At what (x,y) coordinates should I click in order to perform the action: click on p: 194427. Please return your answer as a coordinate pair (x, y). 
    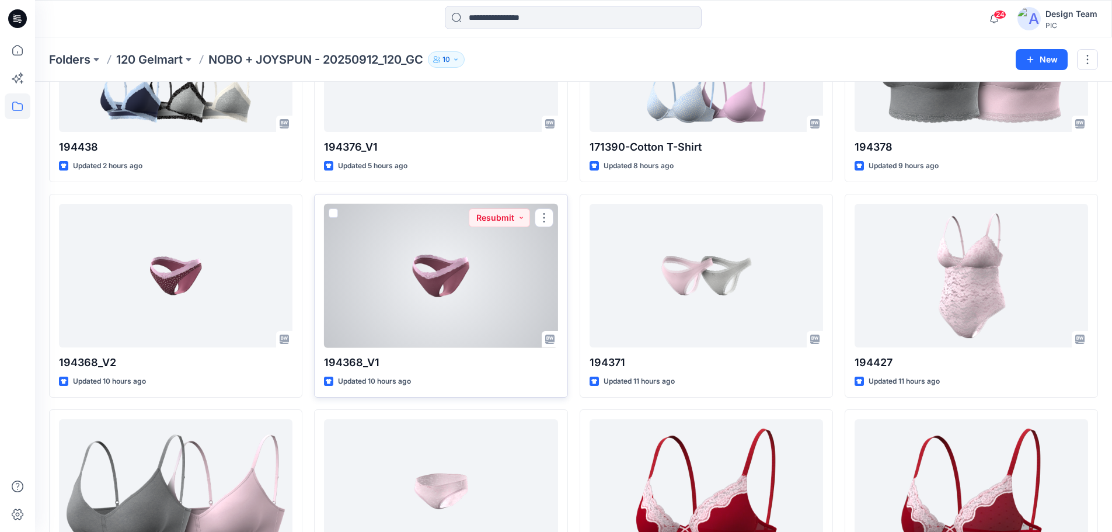
    Looking at the image, I should click on (971, 363).